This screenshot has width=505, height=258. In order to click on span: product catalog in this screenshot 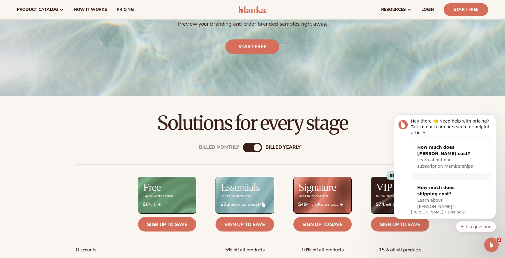, I will do `click(37, 10)`.